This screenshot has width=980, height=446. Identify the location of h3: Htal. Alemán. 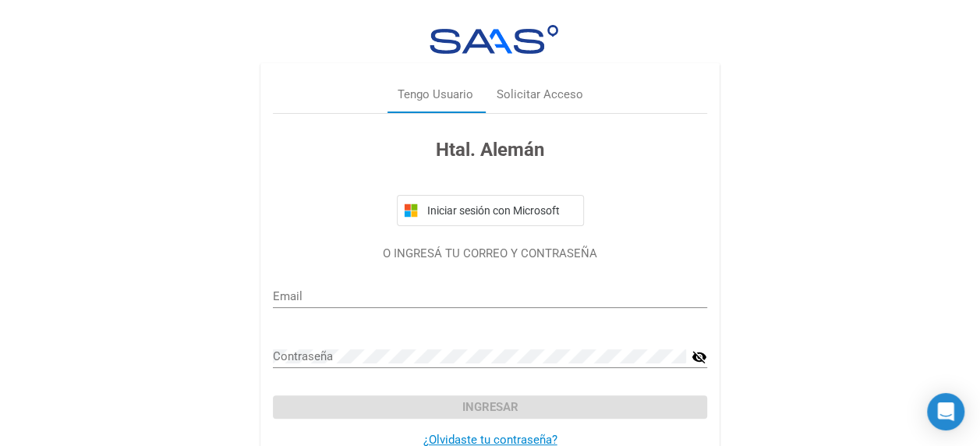
(490, 150).